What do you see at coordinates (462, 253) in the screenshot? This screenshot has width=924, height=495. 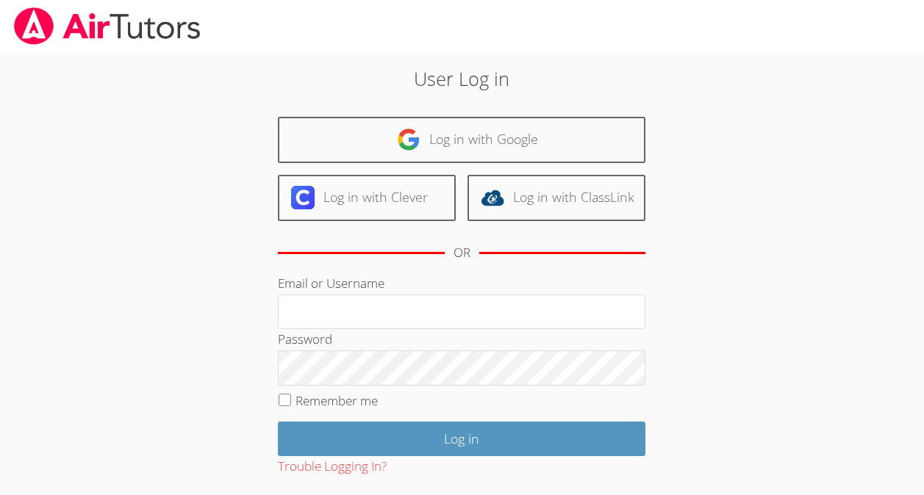 I see `div: OR` at bounding box center [462, 253].